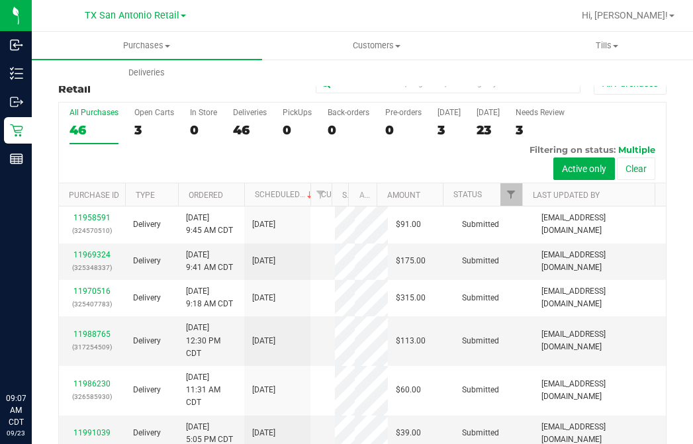 The width and height of the screenshot is (693, 444). Describe the element at coordinates (145, 195) in the screenshot. I see `a: Type` at that location.